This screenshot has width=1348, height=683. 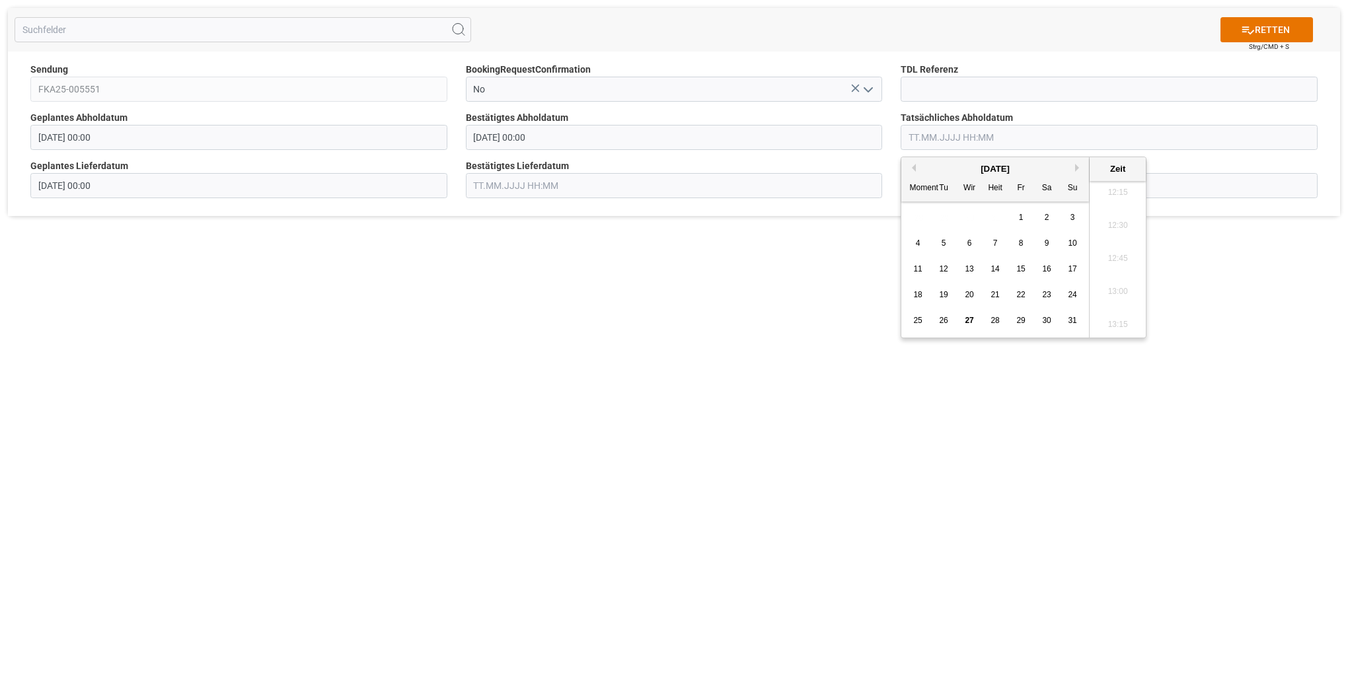 What do you see at coordinates (995, 188) in the screenshot?
I see `div: Heit` at bounding box center [995, 188].